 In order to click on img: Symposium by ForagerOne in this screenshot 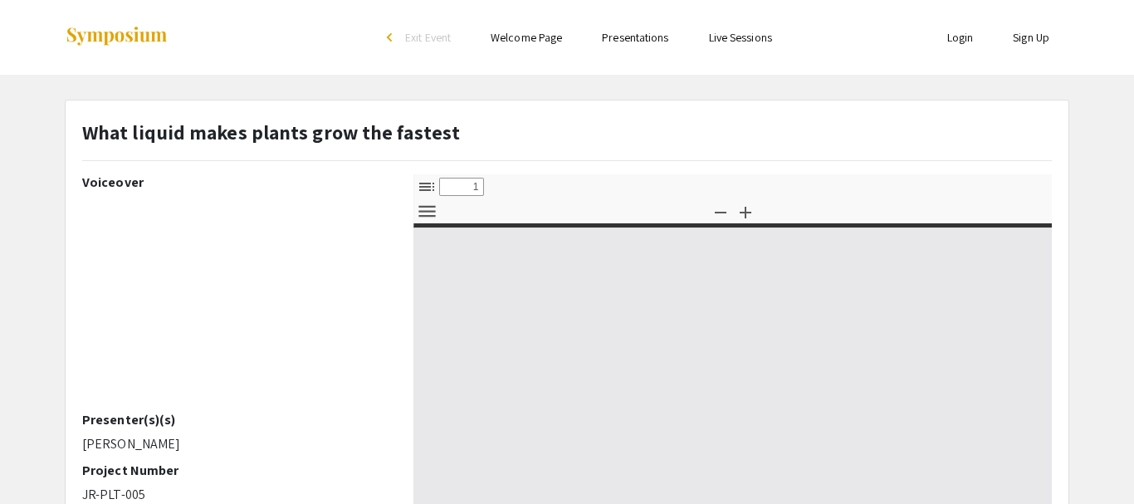, I will do `click(116, 37)`.